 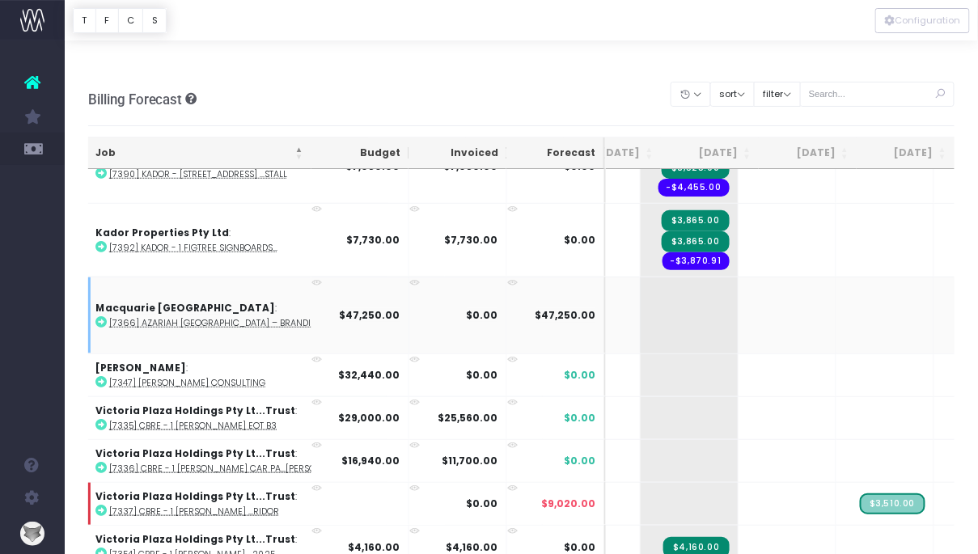 What do you see at coordinates (371, 460) in the screenshot?
I see `strong: $16,940.00` at bounding box center [371, 460].